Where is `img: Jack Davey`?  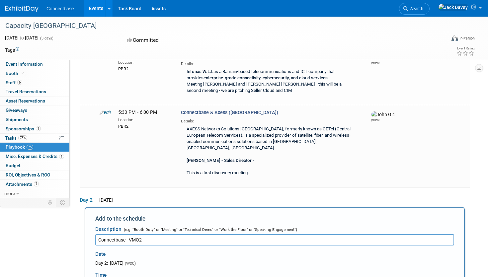 img: Jack Davey is located at coordinates (453, 7).